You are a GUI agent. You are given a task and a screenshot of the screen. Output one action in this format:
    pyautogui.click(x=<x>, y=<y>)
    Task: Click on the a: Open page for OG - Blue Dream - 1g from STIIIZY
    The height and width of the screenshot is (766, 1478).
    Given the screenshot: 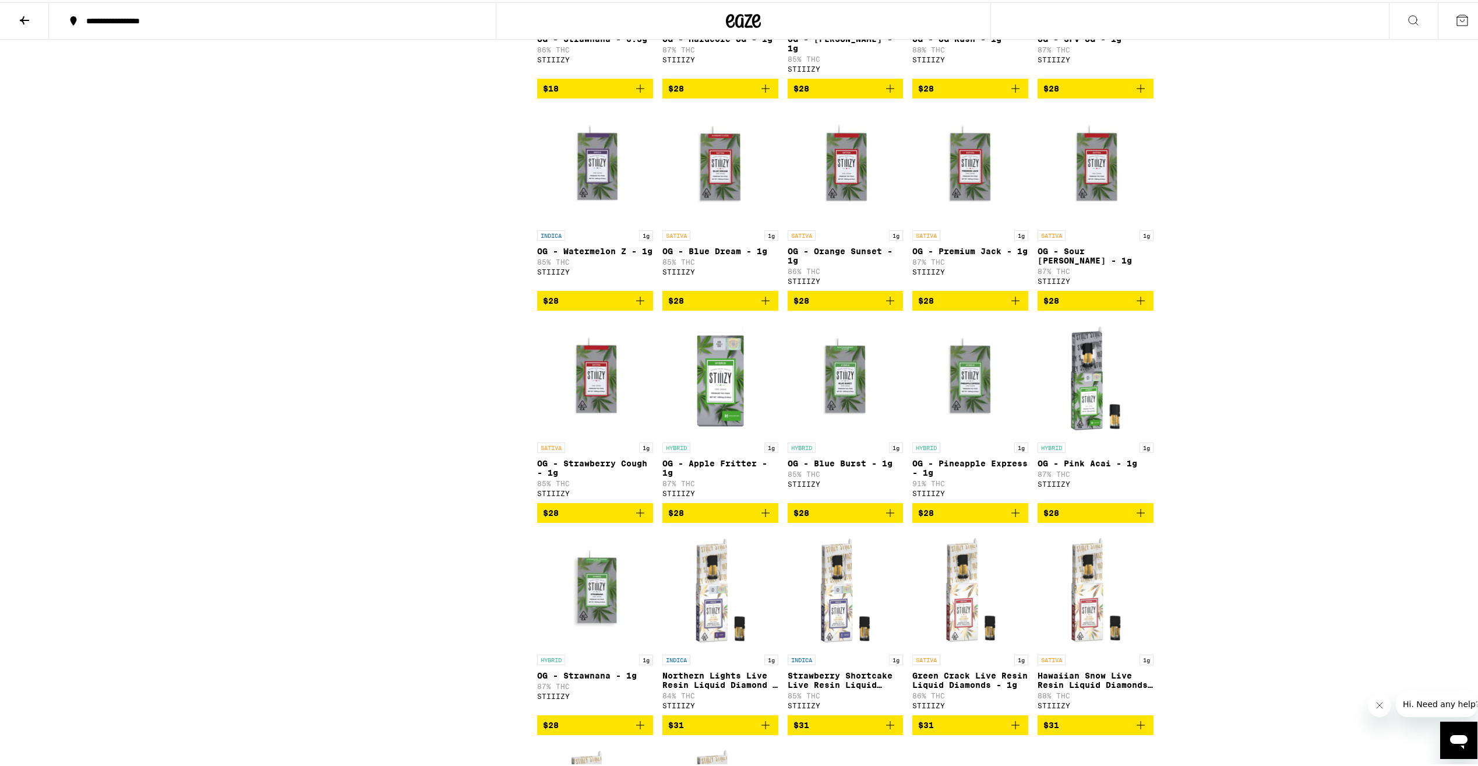 What is the action you would take?
    pyautogui.click(x=720, y=197)
    